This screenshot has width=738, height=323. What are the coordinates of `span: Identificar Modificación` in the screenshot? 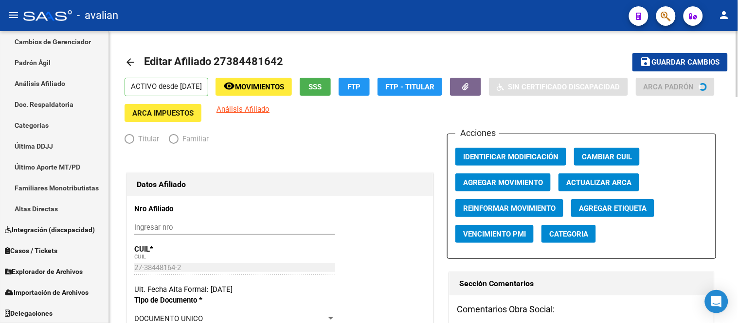 It's located at (511, 157).